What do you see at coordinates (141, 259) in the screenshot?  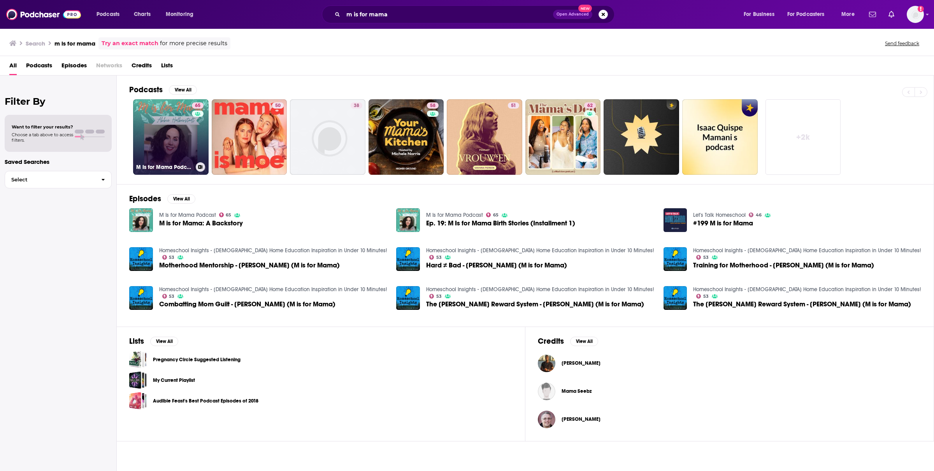 I see `img: Motherhood Mentorship - Abbie Halberstadt (M is for Mama)` at bounding box center [141, 259].